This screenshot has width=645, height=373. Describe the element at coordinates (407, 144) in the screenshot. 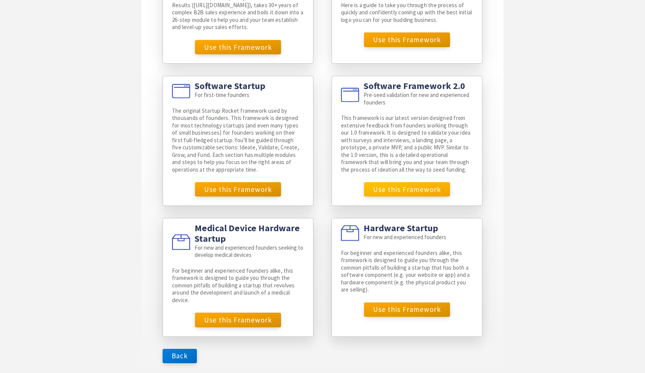

I see `p: This framework is our latest version designed from extensive feedback from founders working throu...` at that location.